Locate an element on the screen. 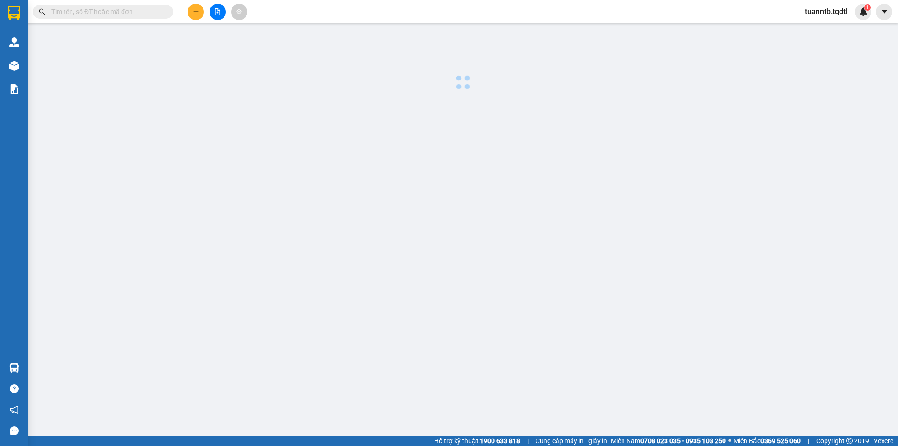 Image resolution: width=898 pixels, height=446 pixels. button: caret-down is located at coordinates (884, 12).